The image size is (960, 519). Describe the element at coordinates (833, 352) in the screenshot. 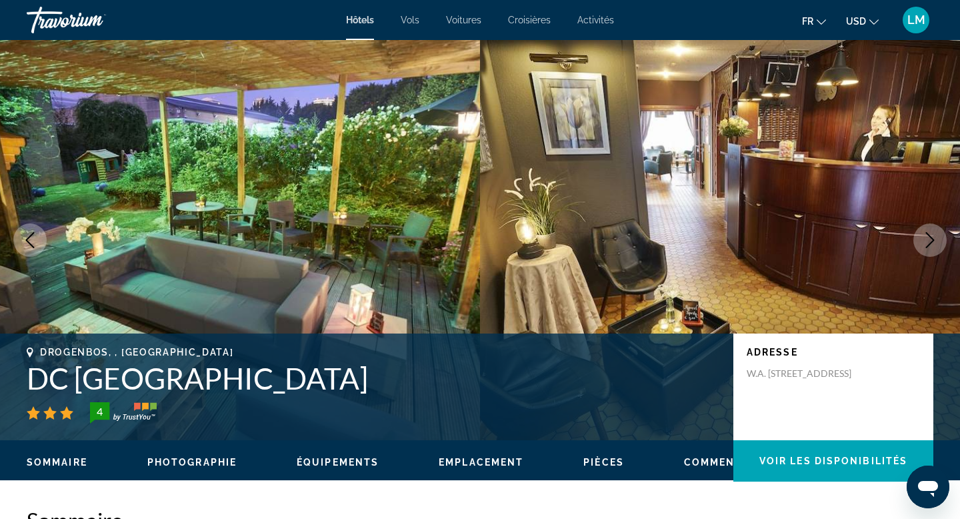

I see `p: Adresse` at that location.